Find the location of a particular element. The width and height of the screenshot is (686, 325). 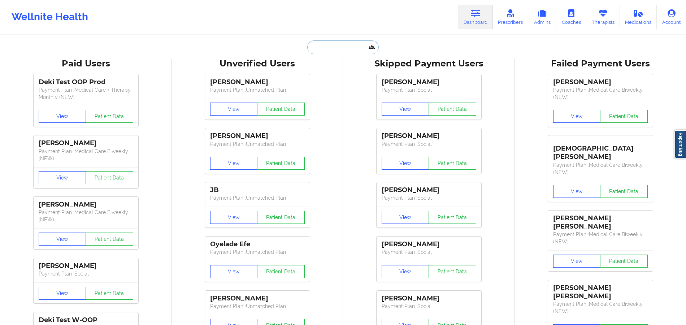

div: Failed Payment Users is located at coordinates (600, 64).